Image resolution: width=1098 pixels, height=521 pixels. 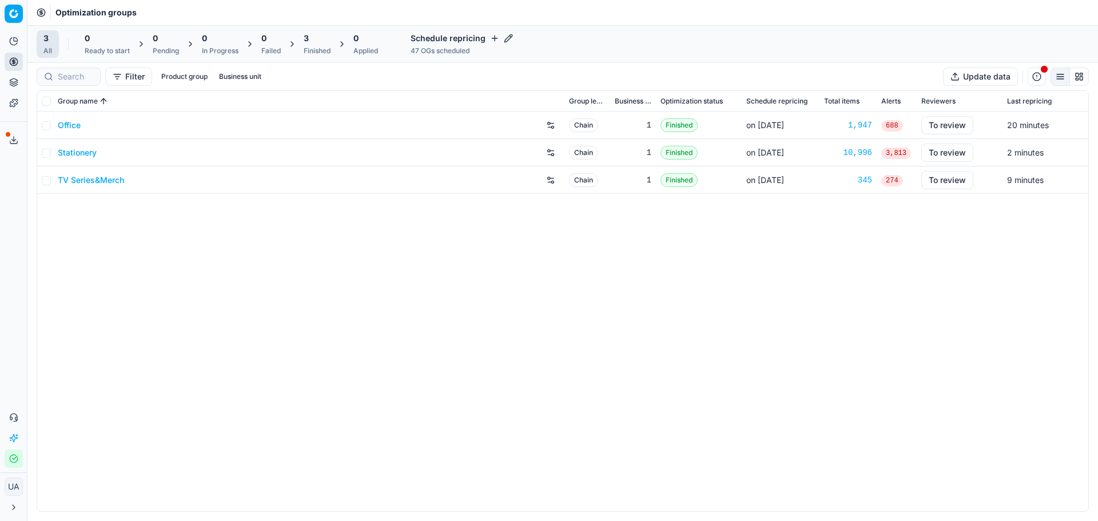 I want to click on span: Last repricing, so click(x=1030, y=101).